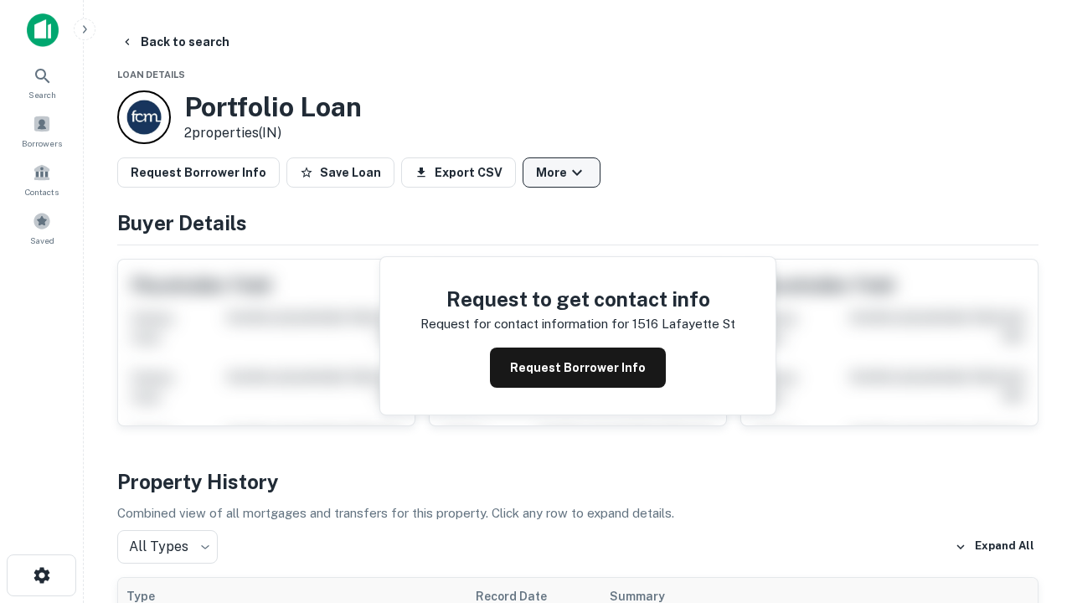 This screenshot has height=603, width=1072. What do you see at coordinates (42, 82) in the screenshot?
I see `a: Search` at bounding box center [42, 82].